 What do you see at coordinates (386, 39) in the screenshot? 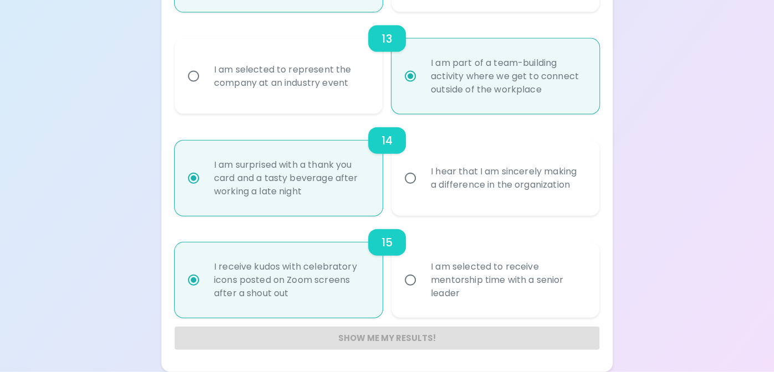
I see `h6: 13` at bounding box center [386, 39].